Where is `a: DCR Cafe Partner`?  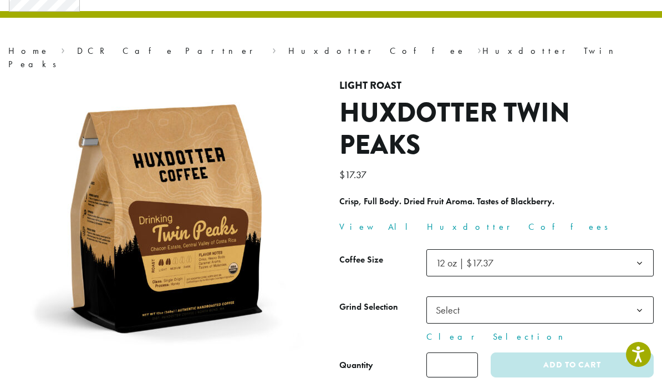
a: DCR Cafe Partner is located at coordinates (169, 50).